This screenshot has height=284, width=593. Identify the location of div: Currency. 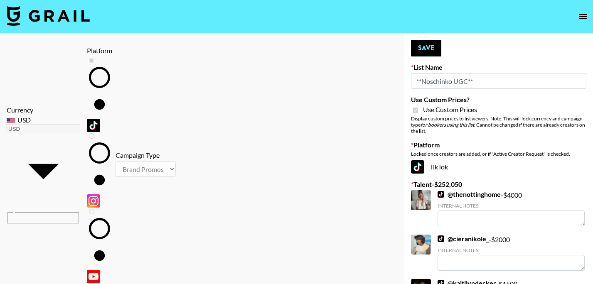
(43, 110).